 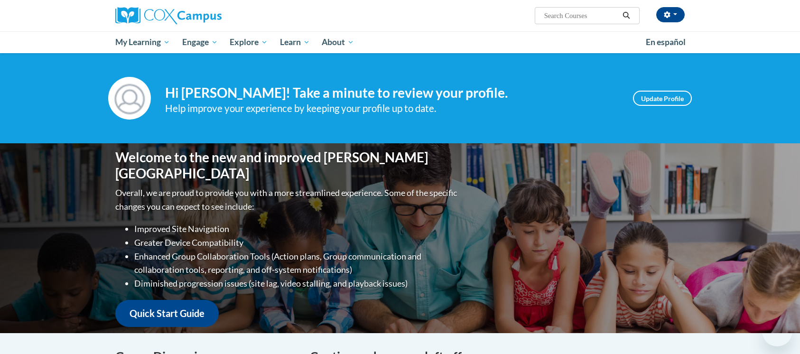 I want to click on li: Enhanced Group Collaboration Tools (Action plans, Group communication and collaboration tools, re..., so click(x=297, y=263).